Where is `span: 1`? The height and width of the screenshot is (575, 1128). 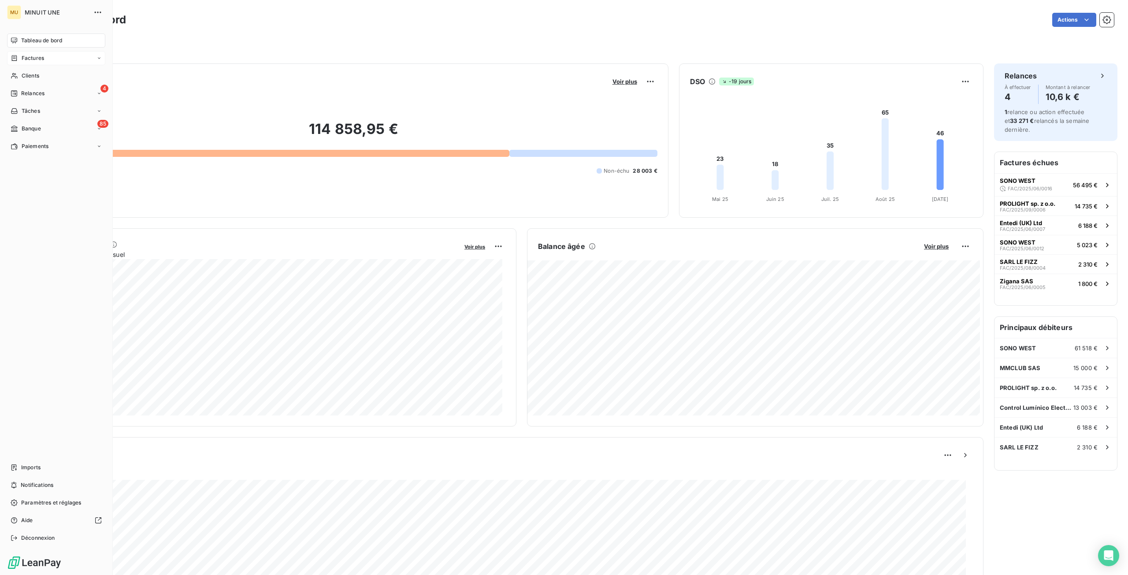
span: 1 is located at coordinates (1006, 112).